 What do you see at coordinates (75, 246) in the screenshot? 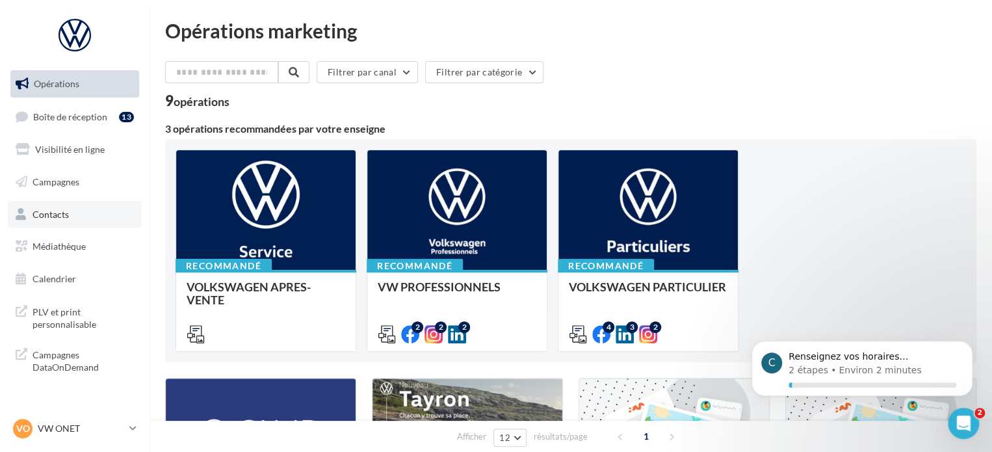
I see `a: Médiathèque` at bounding box center [75, 246].